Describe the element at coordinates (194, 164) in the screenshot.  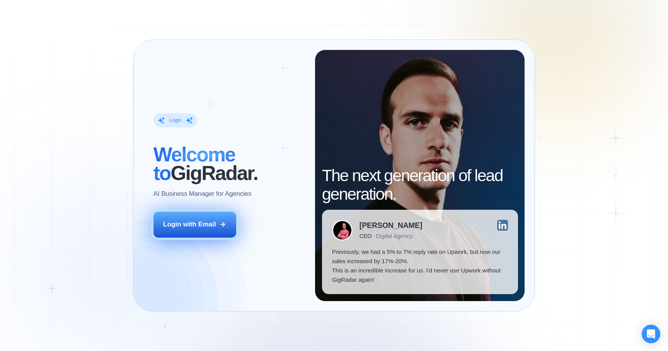
I see `span: Welcome to` at that location.